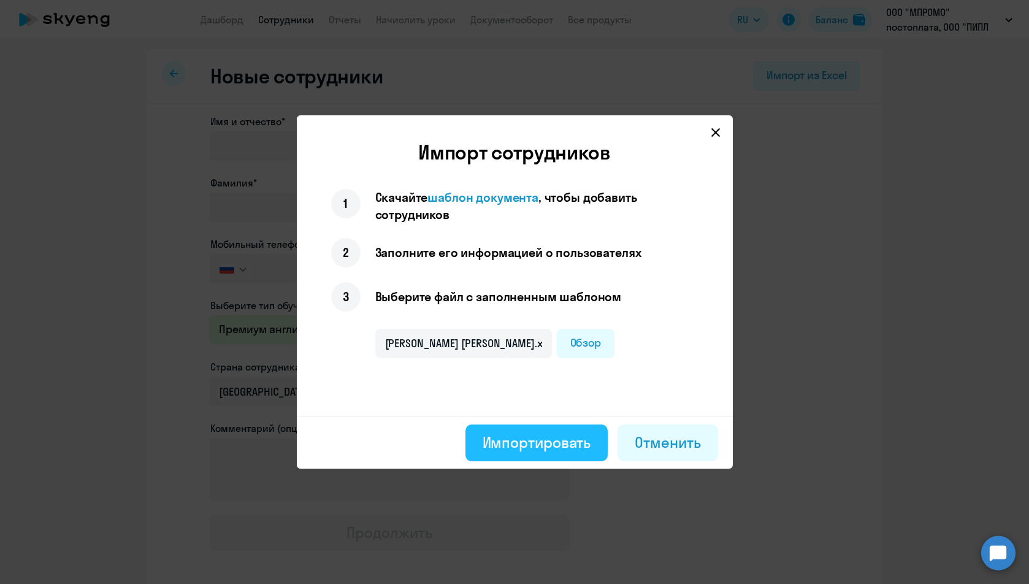 Image resolution: width=1029 pixels, height=584 pixels. I want to click on button: Обзор, so click(586, 343).